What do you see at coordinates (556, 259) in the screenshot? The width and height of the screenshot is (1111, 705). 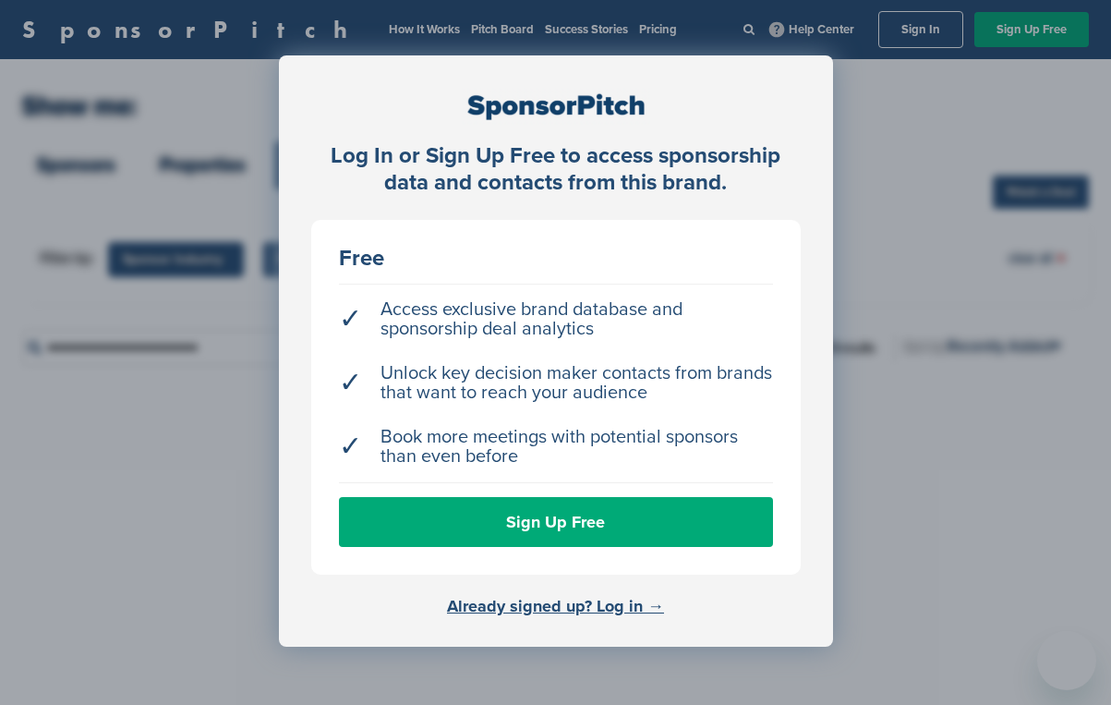 I see `div: Free` at bounding box center [556, 259].